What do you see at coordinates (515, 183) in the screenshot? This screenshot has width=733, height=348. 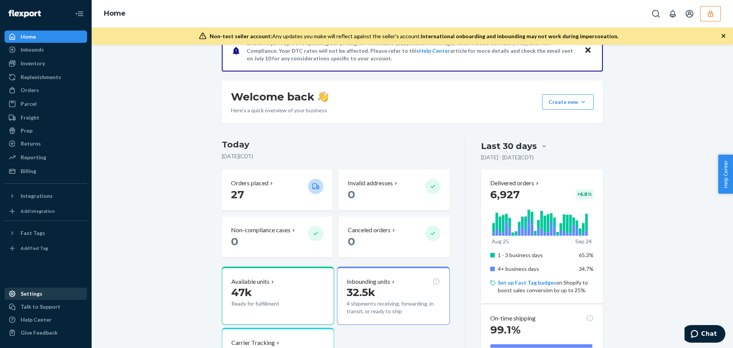 I see `button: Delivered orders` at bounding box center [515, 183].